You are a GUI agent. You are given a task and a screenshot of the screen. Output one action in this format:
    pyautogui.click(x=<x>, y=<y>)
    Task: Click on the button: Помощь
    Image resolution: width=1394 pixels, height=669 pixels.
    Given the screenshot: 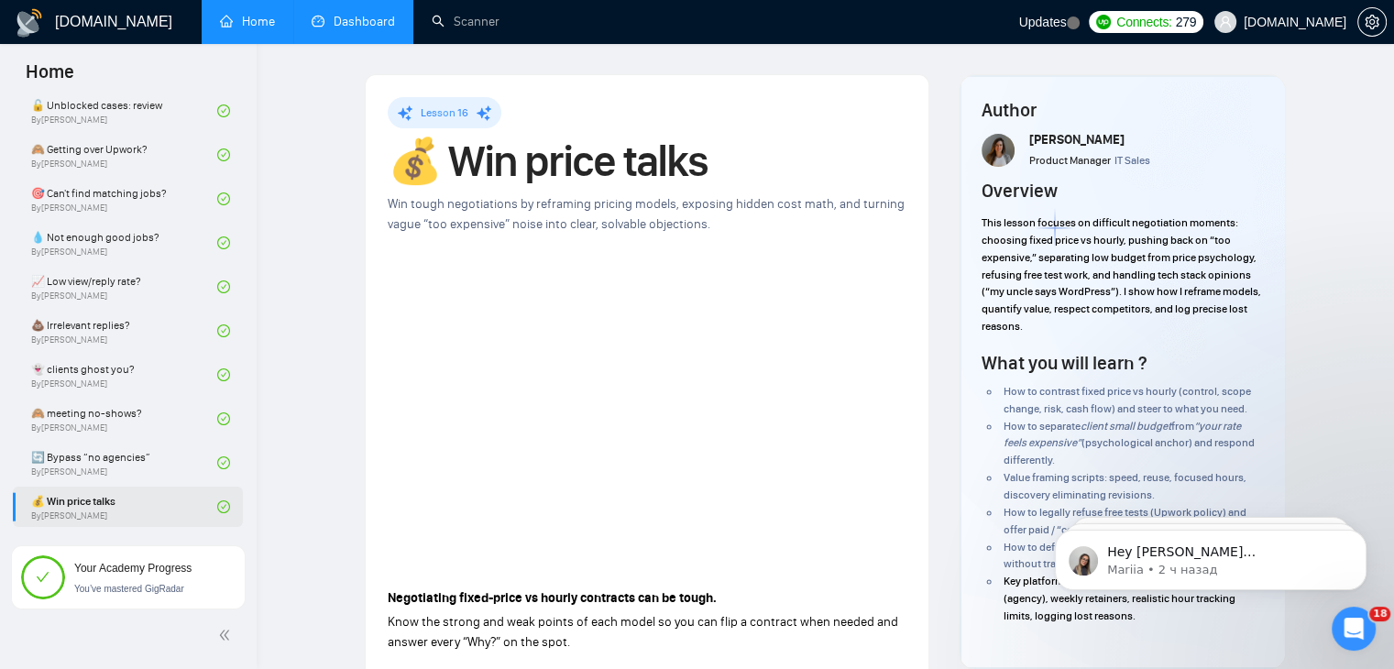 What is the action you would take?
    pyautogui.click(x=305, y=537)
    